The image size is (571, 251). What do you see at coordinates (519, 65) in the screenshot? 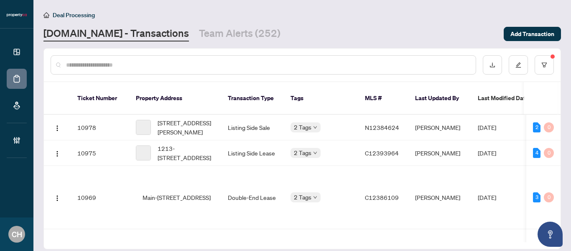
I see `span: edit` at bounding box center [519, 65].